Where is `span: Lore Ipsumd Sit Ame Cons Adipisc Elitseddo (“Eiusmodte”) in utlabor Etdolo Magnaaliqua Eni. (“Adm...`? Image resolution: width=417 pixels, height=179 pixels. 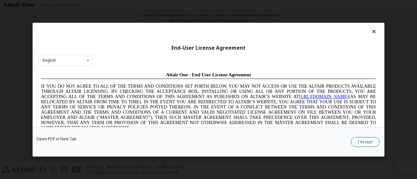 span: Lore Ipsumd Sit Ame Cons Adipisc Elitseddo (“Eiusmodte”) in utlabor Etdolo Magnaaliqua Eni. (“Adm... is located at coordinates (170, 89).